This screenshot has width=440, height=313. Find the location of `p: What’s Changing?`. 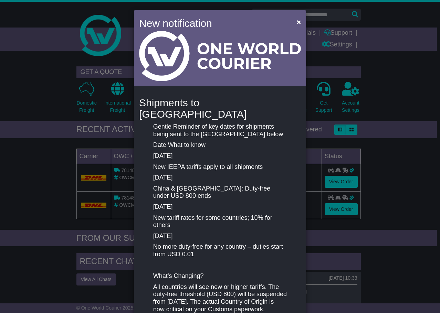

p: What’s Changing? is located at coordinates (220, 276).